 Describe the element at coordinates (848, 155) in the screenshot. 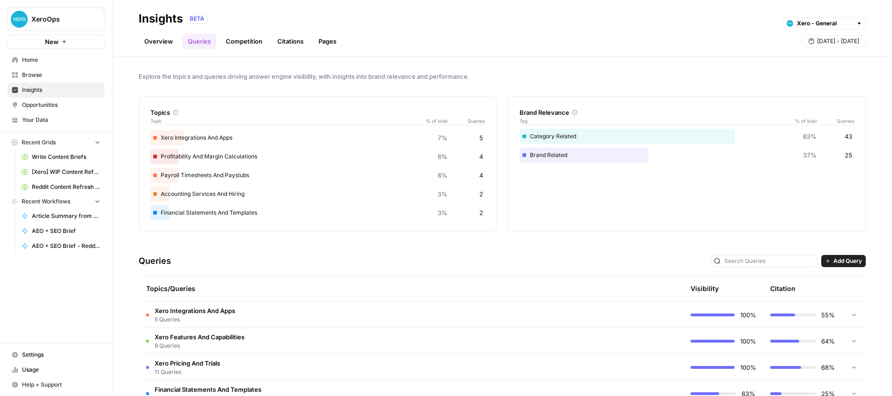

I see `span: 25` at that location.